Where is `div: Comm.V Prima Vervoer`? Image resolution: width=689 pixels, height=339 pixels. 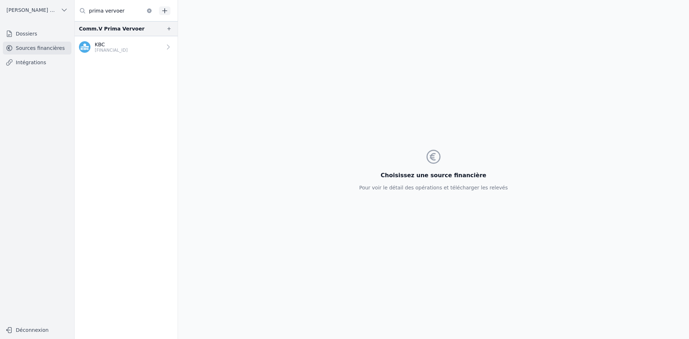
div: Comm.V Prima Vervoer is located at coordinates (112, 29).